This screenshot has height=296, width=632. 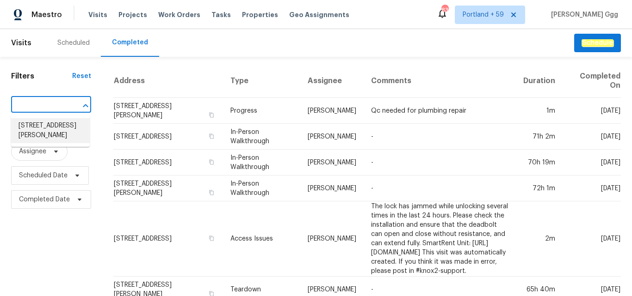 I want to click on h1: Filters, so click(x=42, y=76).